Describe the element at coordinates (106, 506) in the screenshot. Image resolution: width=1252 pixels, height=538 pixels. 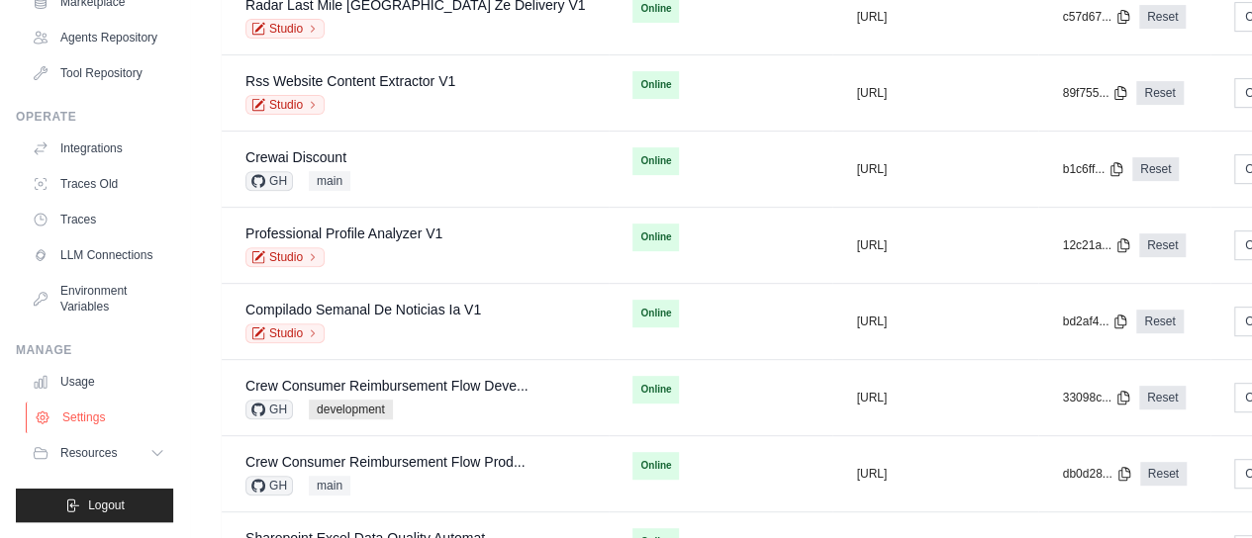
I see `span: Logout` at that location.